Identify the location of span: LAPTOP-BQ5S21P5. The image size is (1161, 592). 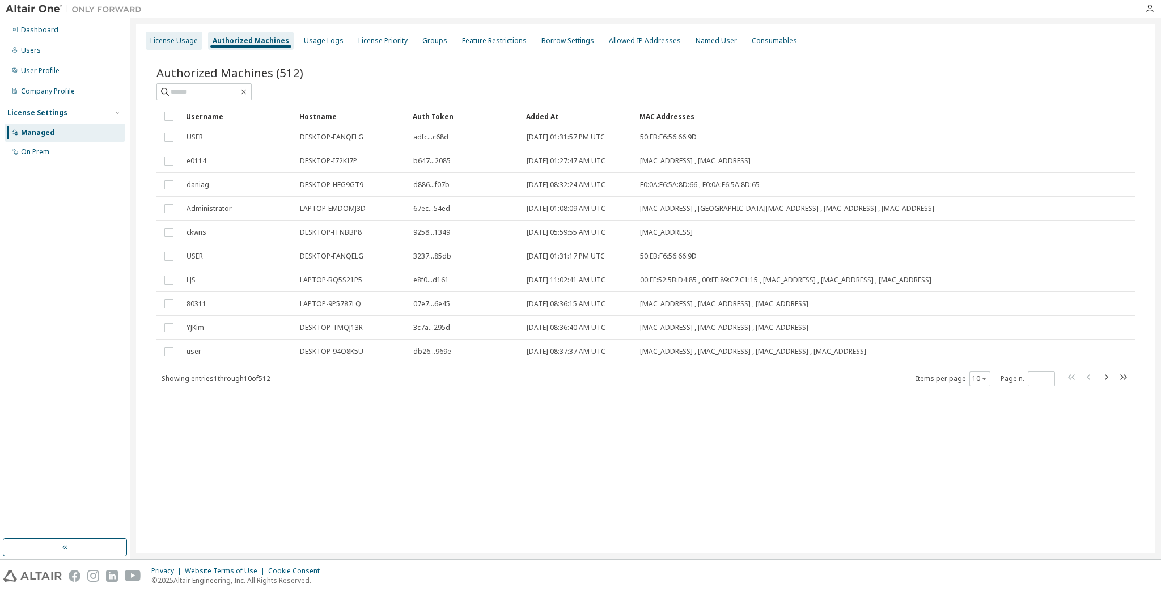
(331, 280).